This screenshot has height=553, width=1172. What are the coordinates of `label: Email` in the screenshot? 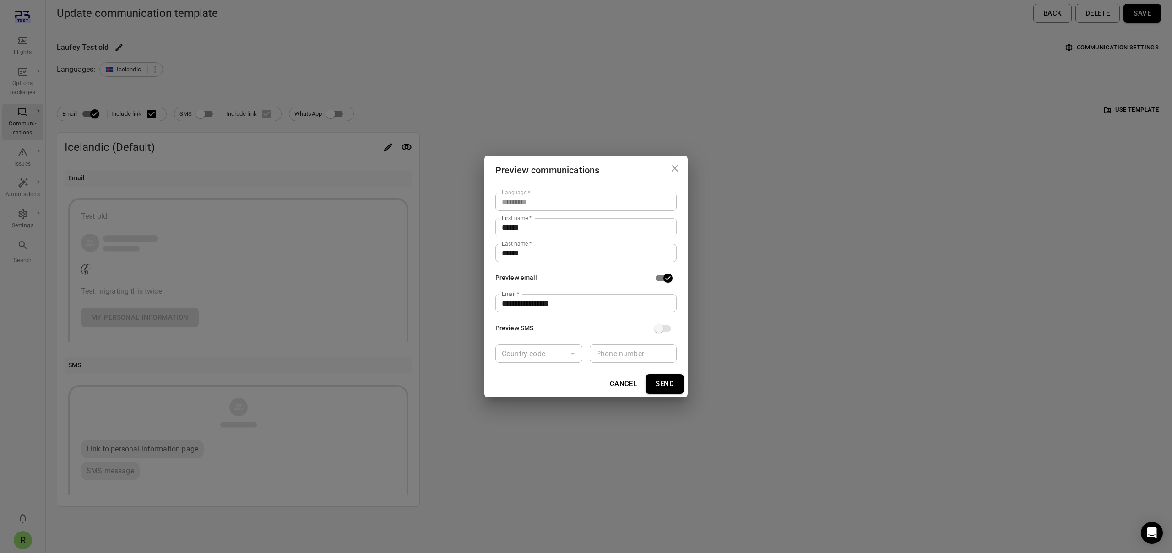 It's located at (510, 294).